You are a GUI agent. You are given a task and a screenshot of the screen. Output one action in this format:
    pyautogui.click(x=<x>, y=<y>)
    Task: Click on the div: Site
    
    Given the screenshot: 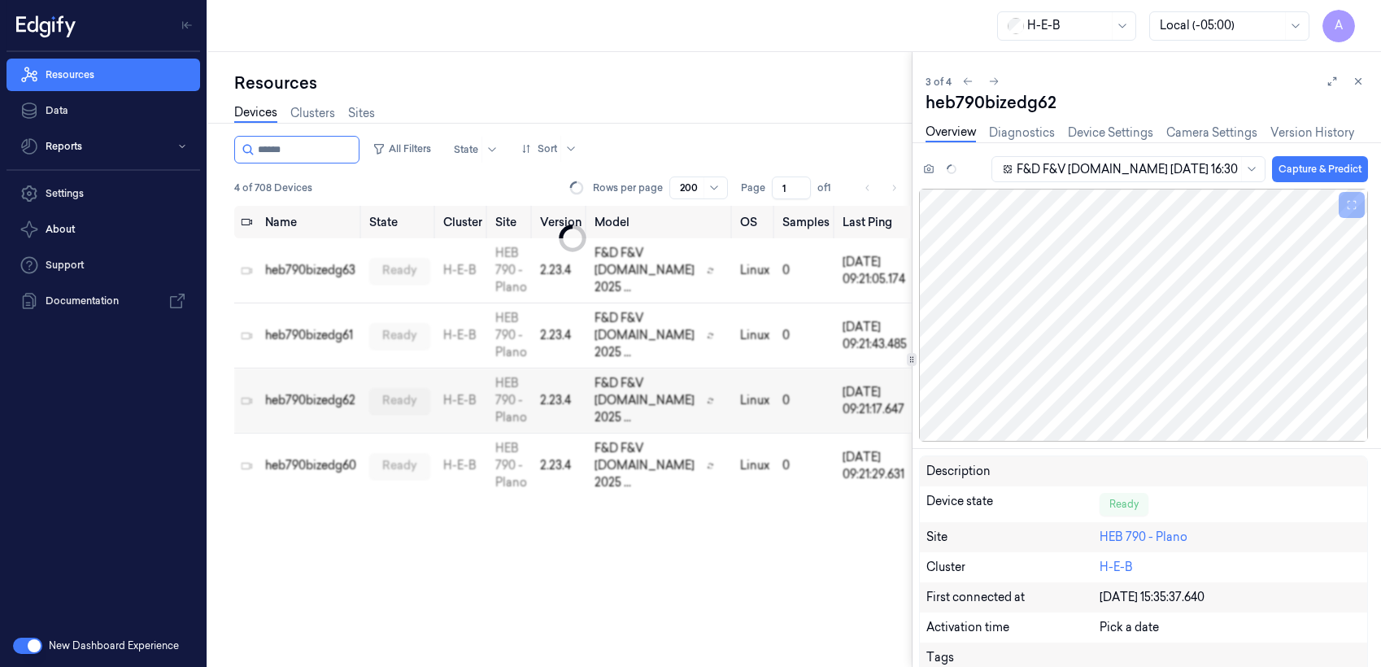 What is the action you would take?
    pyautogui.click(x=1013, y=537)
    